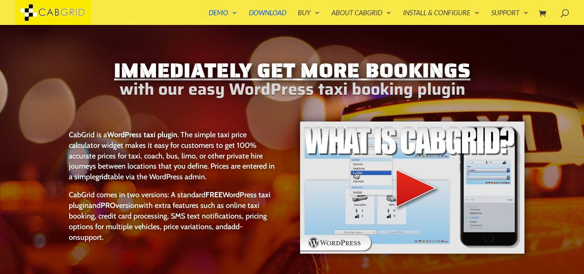 This screenshot has width=584, height=274. I want to click on a: Support, so click(509, 17).